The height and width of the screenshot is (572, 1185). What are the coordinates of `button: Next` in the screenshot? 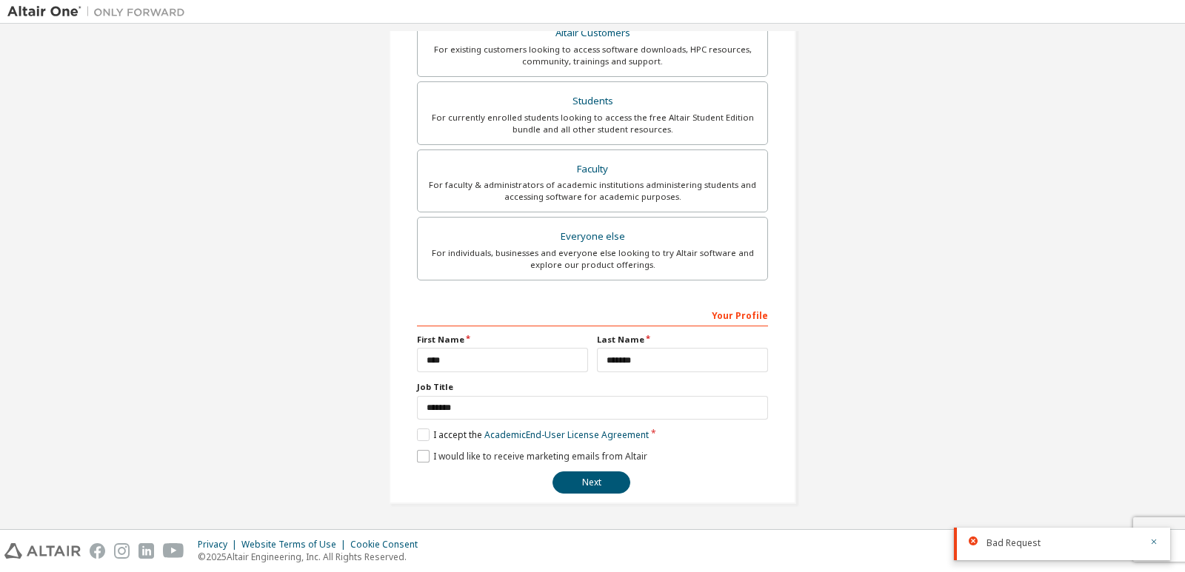 It's located at (591, 483).